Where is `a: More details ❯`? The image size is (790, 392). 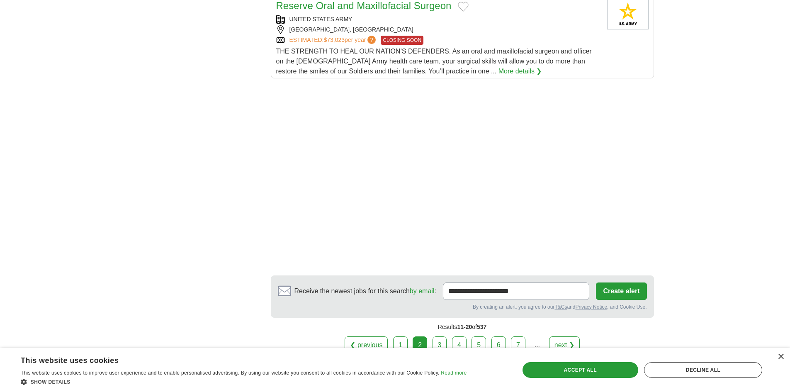
a: More details ❯ is located at coordinates (520, 71).